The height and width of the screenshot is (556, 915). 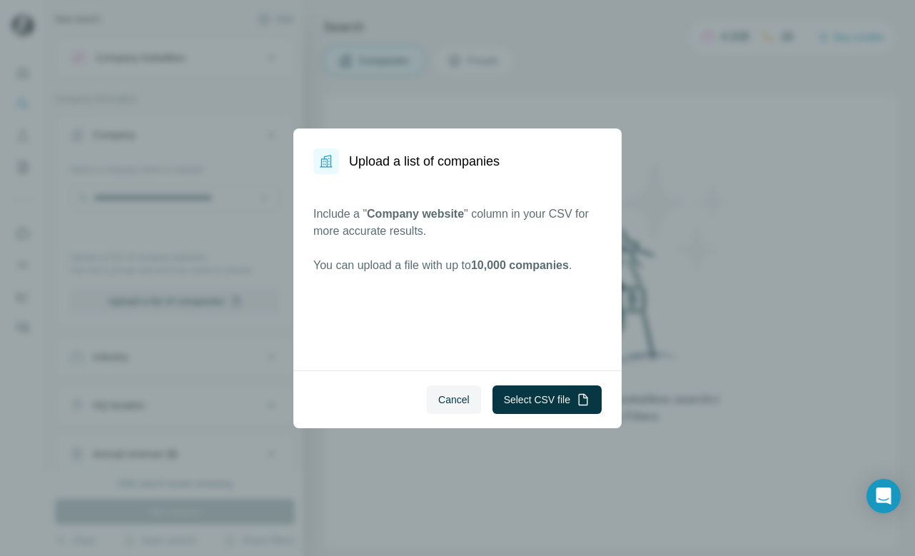 I want to click on p: You can upload a file with up to ., so click(x=457, y=265).